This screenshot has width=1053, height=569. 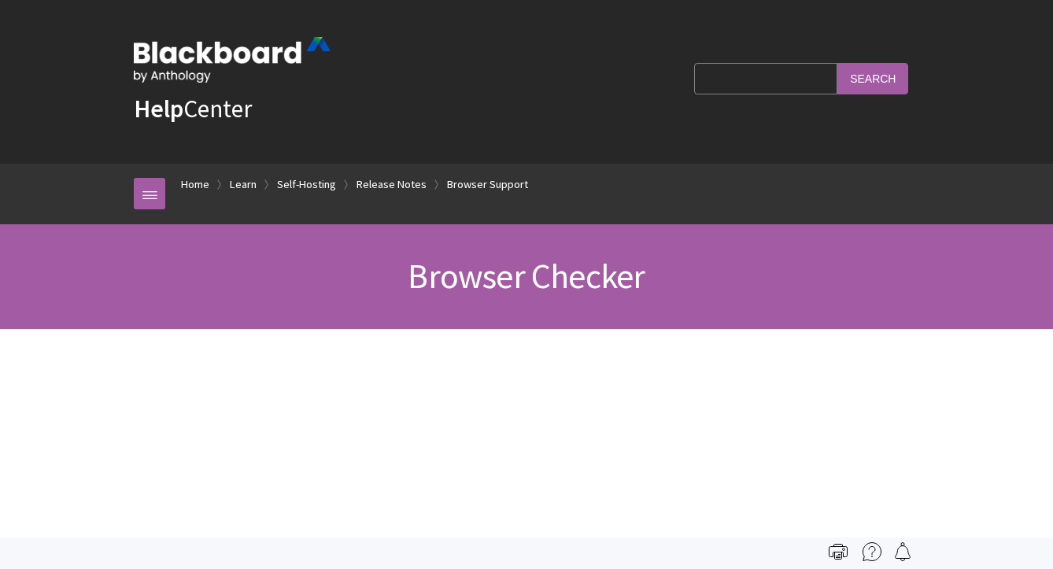 What do you see at coordinates (158, 109) in the screenshot?
I see `strong: Help` at bounding box center [158, 109].